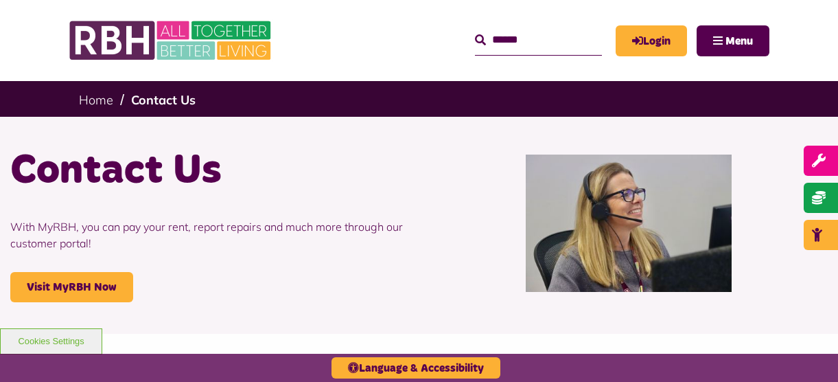  I want to click on a: MyRBH, so click(651, 41).